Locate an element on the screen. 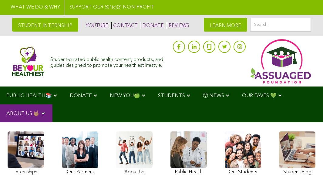 This screenshot has height=180, width=323. a: DONATE is located at coordinates (152, 25).